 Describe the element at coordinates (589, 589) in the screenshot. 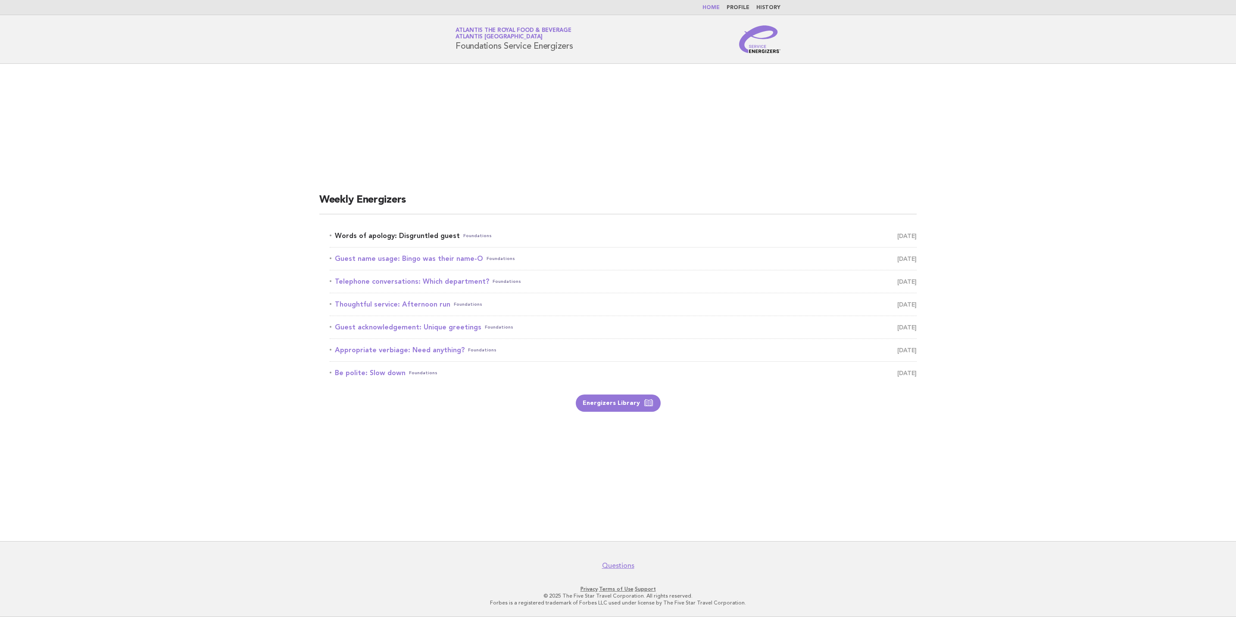

I see `a: Privacy` at that location.